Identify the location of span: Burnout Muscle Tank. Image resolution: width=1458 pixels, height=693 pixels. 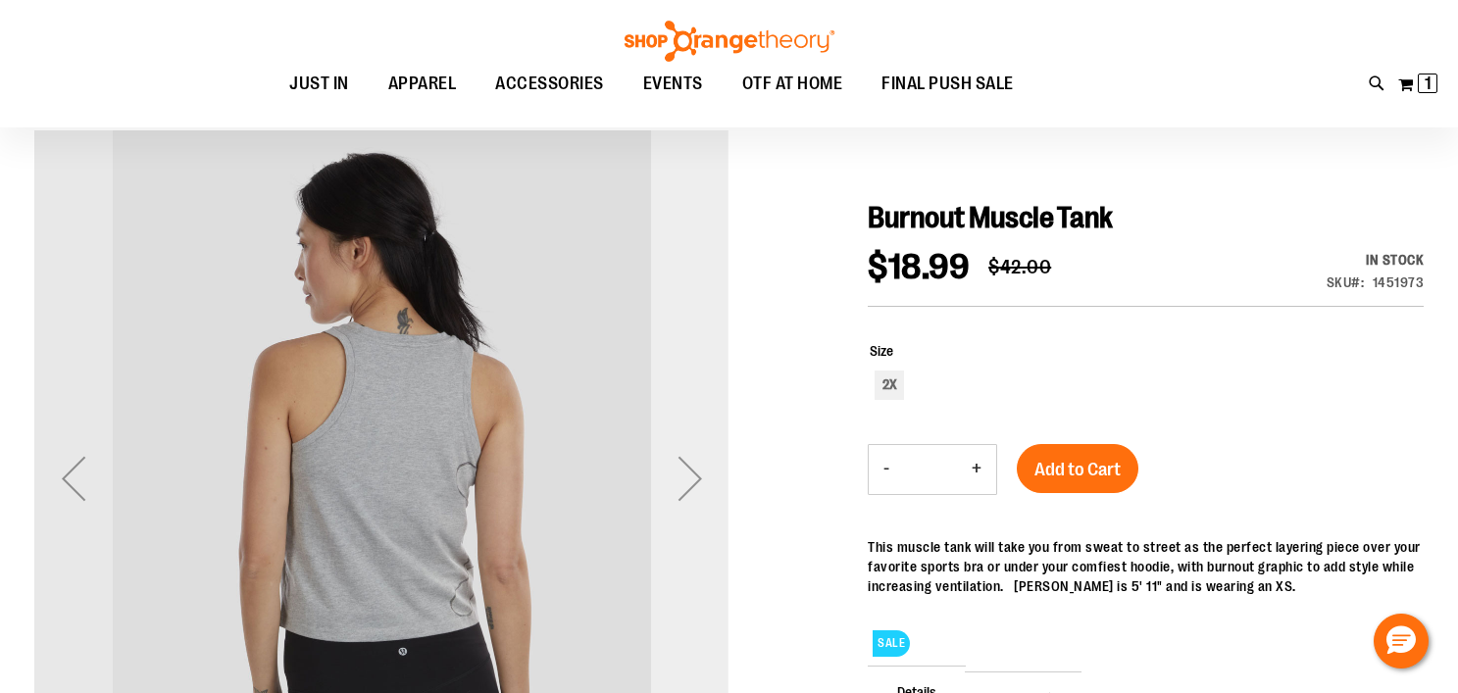
(990, 218).